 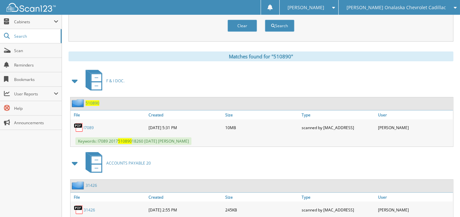 What do you see at coordinates (36, 79) in the screenshot?
I see `span: Bookmarks` at bounding box center [36, 79].